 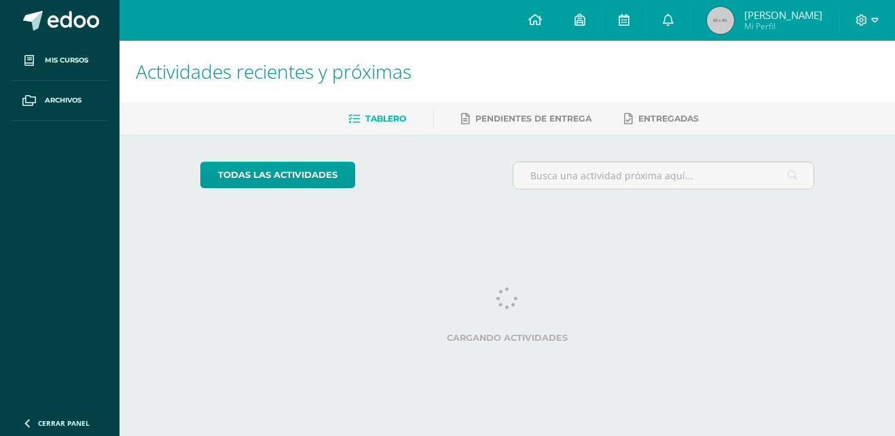 I want to click on a: Tablero, so click(x=377, y=119).